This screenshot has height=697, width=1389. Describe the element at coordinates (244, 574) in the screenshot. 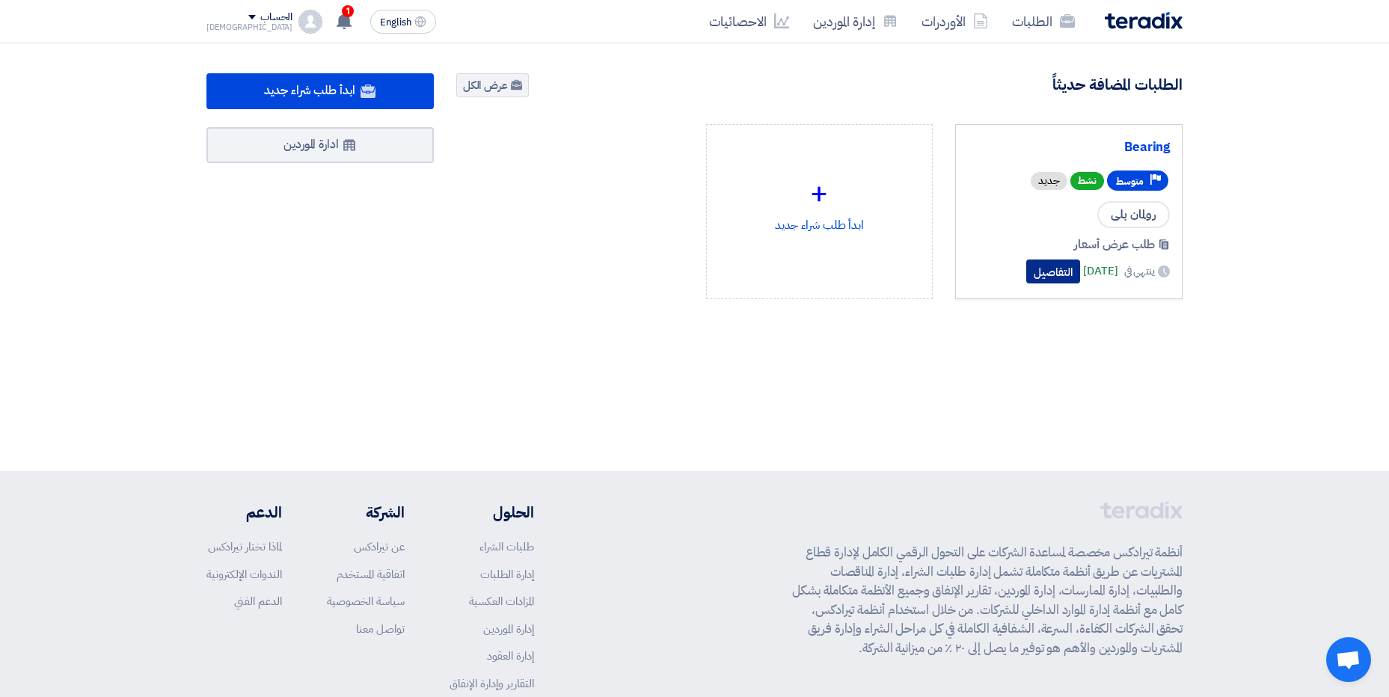

I see `a: الندوات الإلكترونية` at that location.